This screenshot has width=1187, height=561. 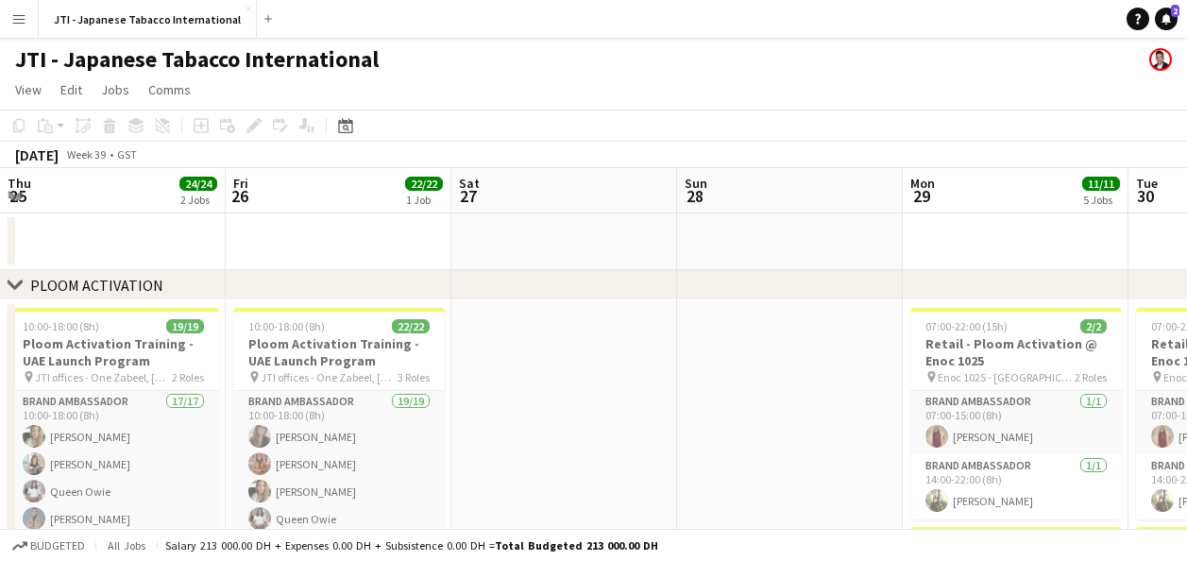 What do you see at coordinates (19, 183) in the screenshot?
I see `span: Thu` at bounding box center [19, 183].